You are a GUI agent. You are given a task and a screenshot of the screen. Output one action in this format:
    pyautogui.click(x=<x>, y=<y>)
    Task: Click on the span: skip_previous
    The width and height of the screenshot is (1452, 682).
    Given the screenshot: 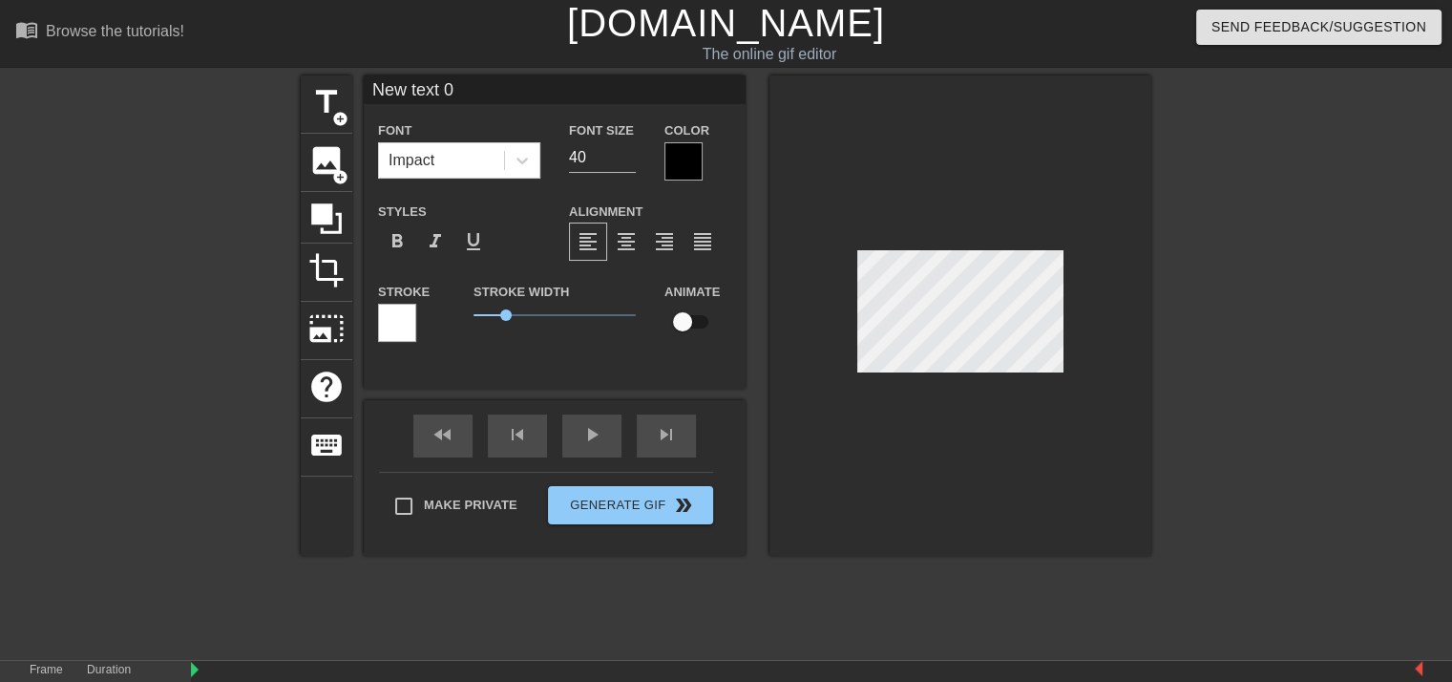 What is the action you would take?
    pyautogui.click(x=517, y=434)
    